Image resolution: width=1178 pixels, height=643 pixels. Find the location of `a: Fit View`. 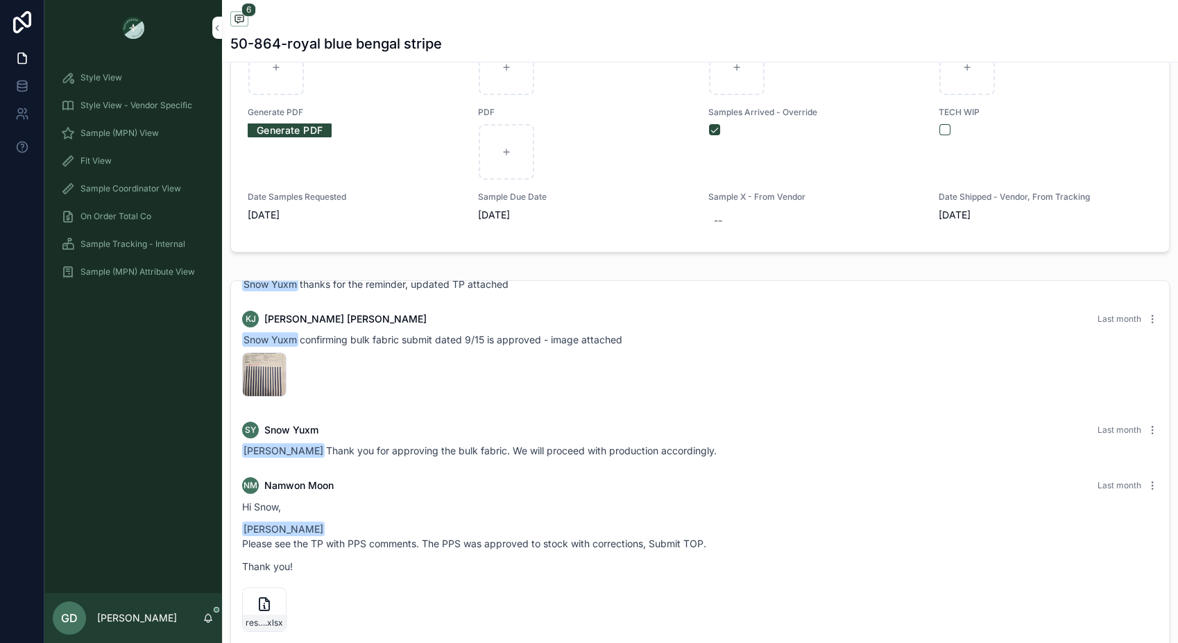

a: Fit View is located at coordinates (133, 161).